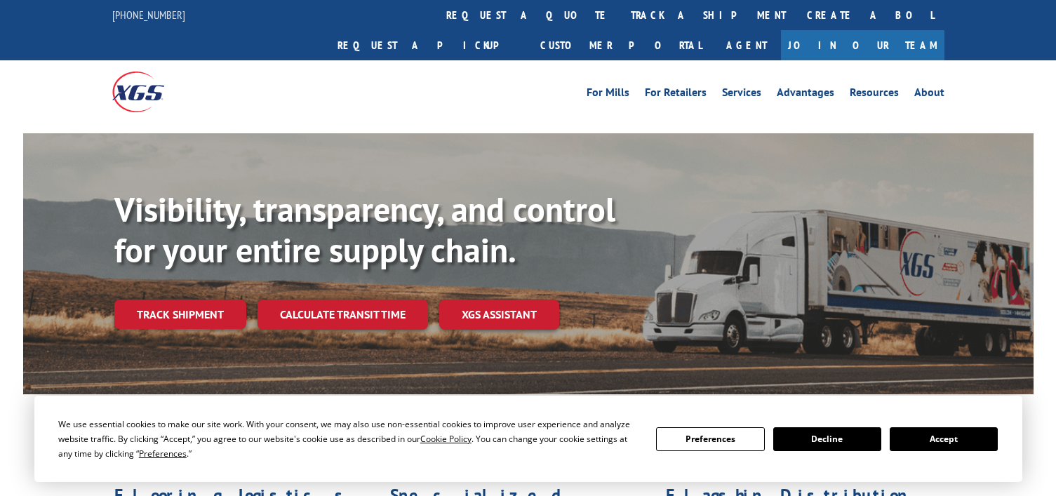  What do you see at coordinates (862, 45) in the screenshot?
I see `a: Join Our Team` at bounding box center [862, 45].